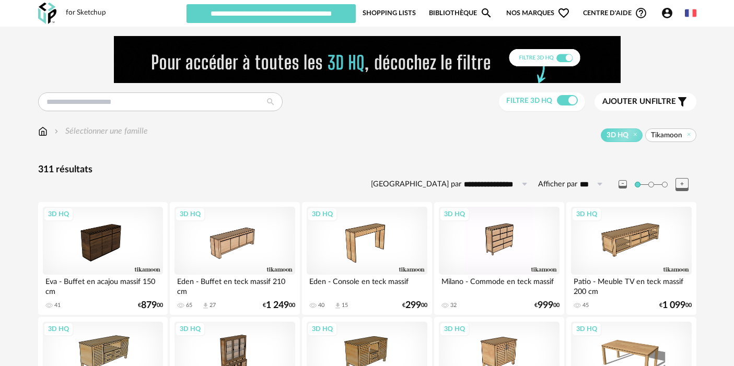 This screenshot has width=734, height=366. What do you see at coordinates (667, 135) in the screenshot?
I see `span: Tikamoon` at bounding box center [667, 135].